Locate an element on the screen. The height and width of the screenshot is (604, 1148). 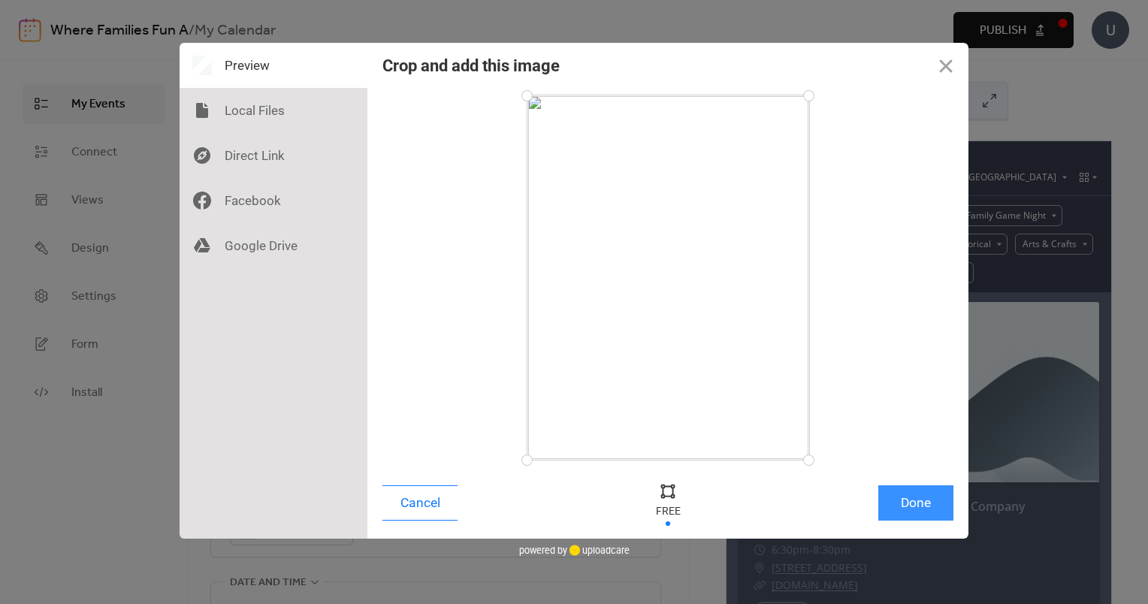
button: Cancel is located at coordinates (420, 503).